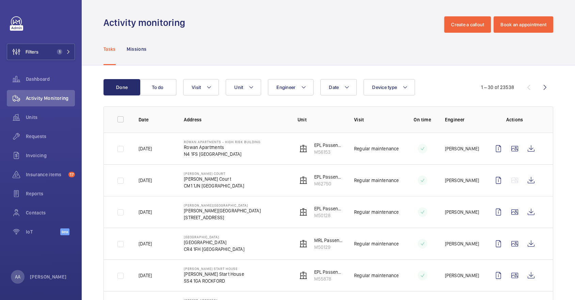  Describe the element at coordinates (156, 120) in the screenshot. I see `p: Date` at that location.